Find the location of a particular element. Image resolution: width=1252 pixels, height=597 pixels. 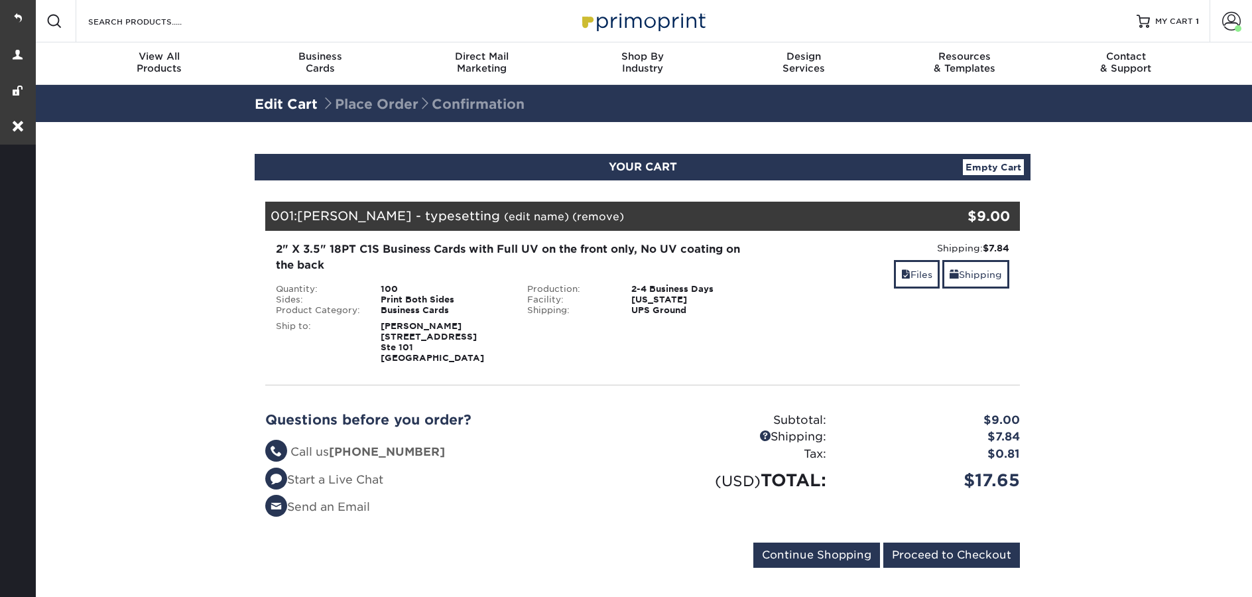

div: $7.84 is located at coordinates (933, 437).